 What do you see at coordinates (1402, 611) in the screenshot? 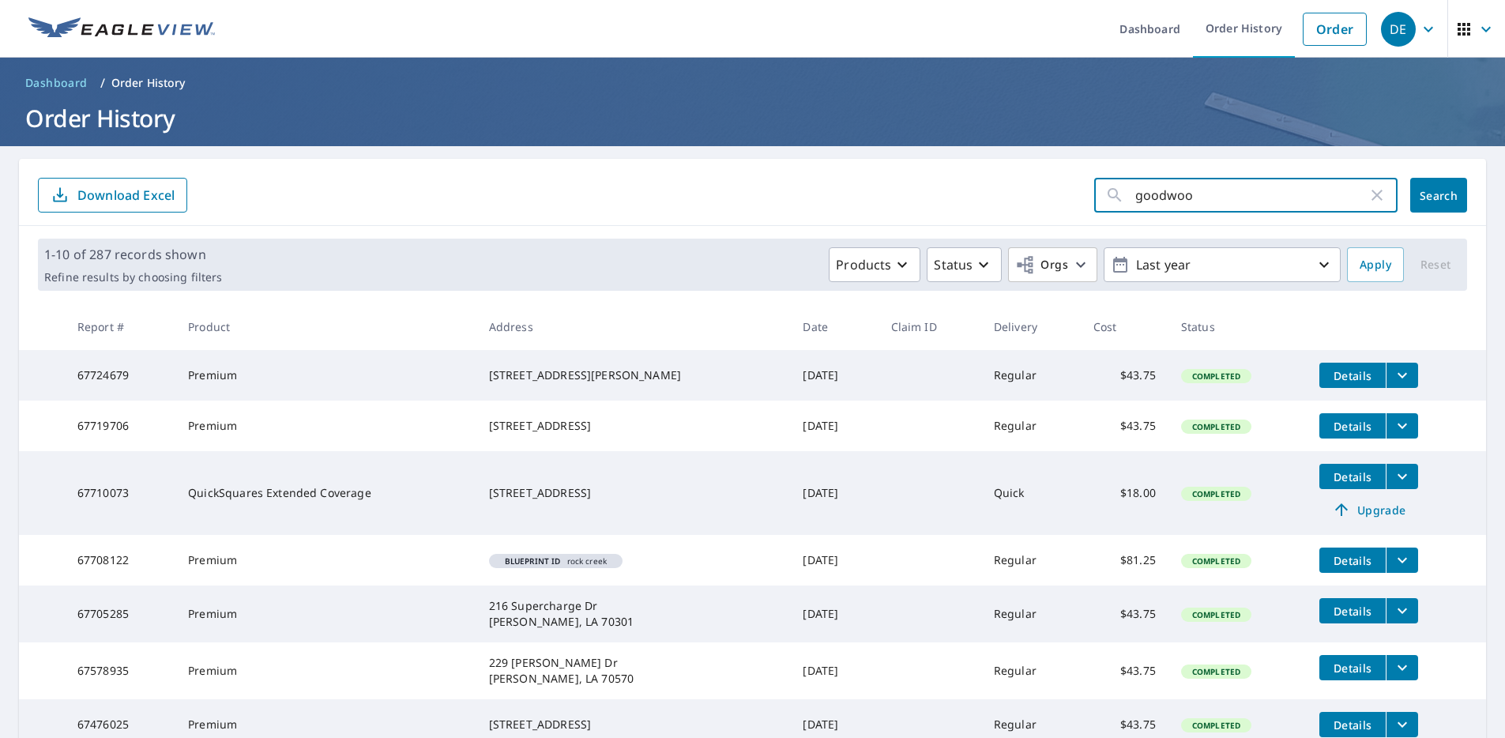
I see `button: filesDropdownBtn-67705285` at bounding box center [1402, 611].